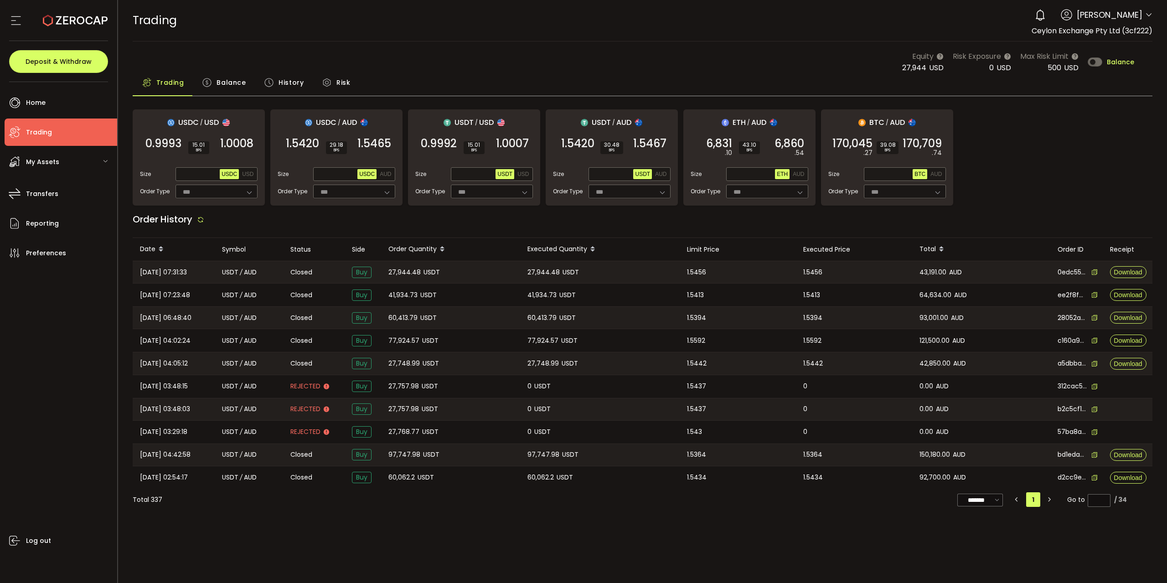 The width and height of the screenshot is (1167, 583). What do you see at coordinates (1054, 67) in the screenshot?
I see `span: 500` at bounding box center [1054, 67].